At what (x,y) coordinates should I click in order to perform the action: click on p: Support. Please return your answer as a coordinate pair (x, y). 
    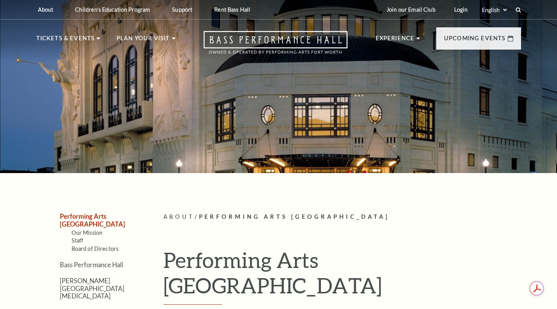
    Looking at the image, I should click on (182, 9).